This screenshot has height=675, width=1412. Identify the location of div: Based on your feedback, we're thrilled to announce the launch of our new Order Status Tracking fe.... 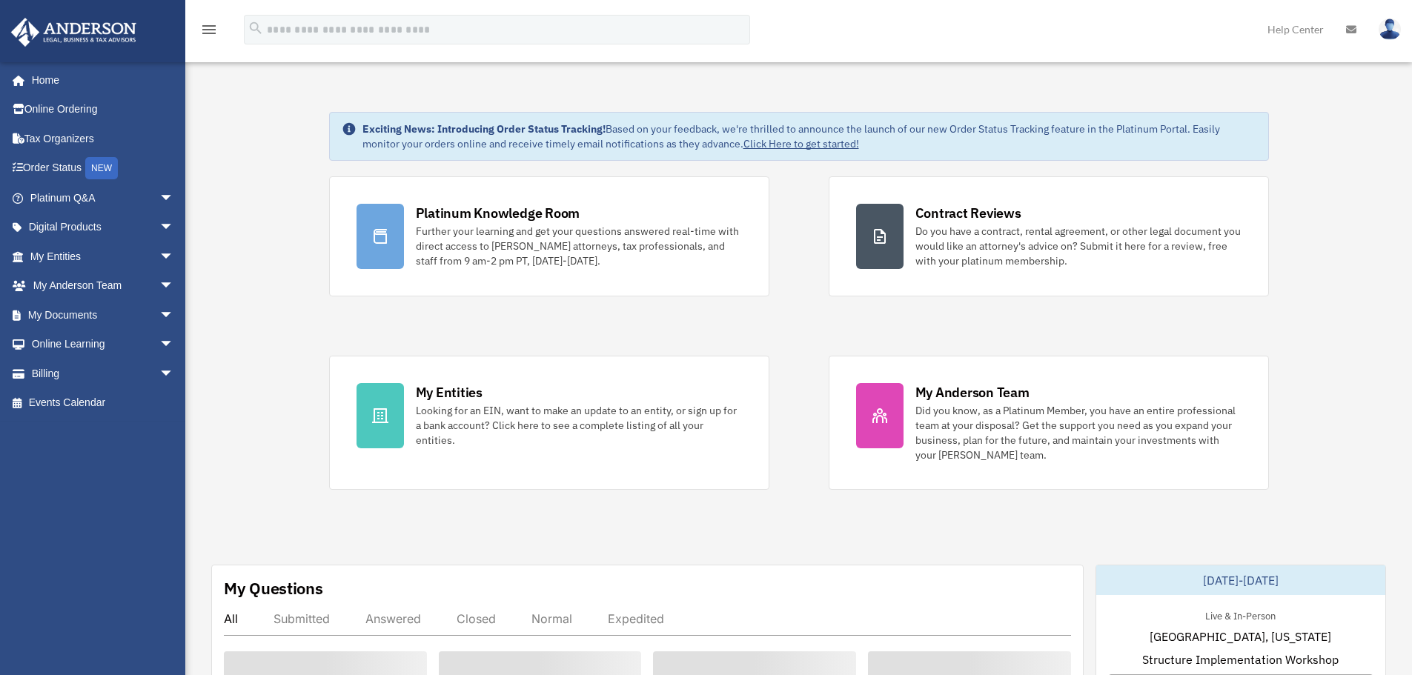
(809, 136).